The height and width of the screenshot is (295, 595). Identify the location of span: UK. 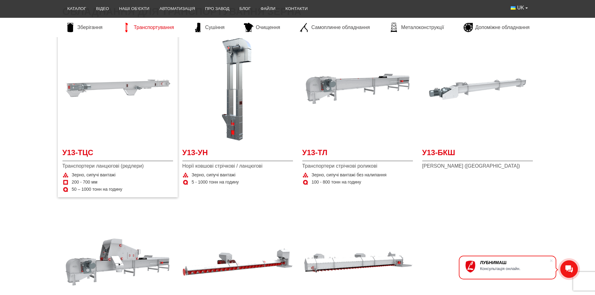
(521, 8).